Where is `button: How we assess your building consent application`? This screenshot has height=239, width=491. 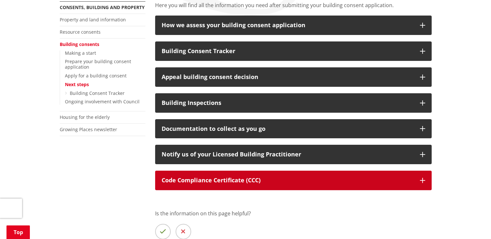 button: How we assess your building consent application is located at coordinates (293, 25).